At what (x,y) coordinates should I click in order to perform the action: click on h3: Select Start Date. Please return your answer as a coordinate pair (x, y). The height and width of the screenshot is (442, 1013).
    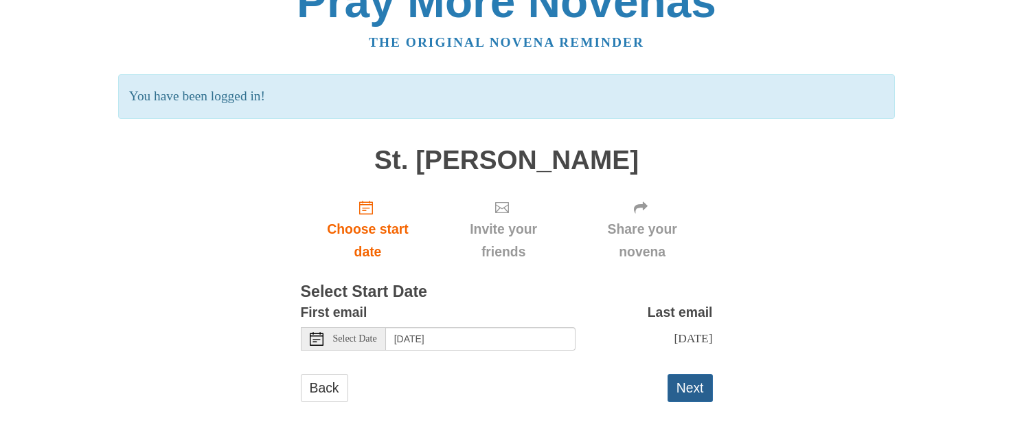
    Looking at the image, I should click on (507, 292).